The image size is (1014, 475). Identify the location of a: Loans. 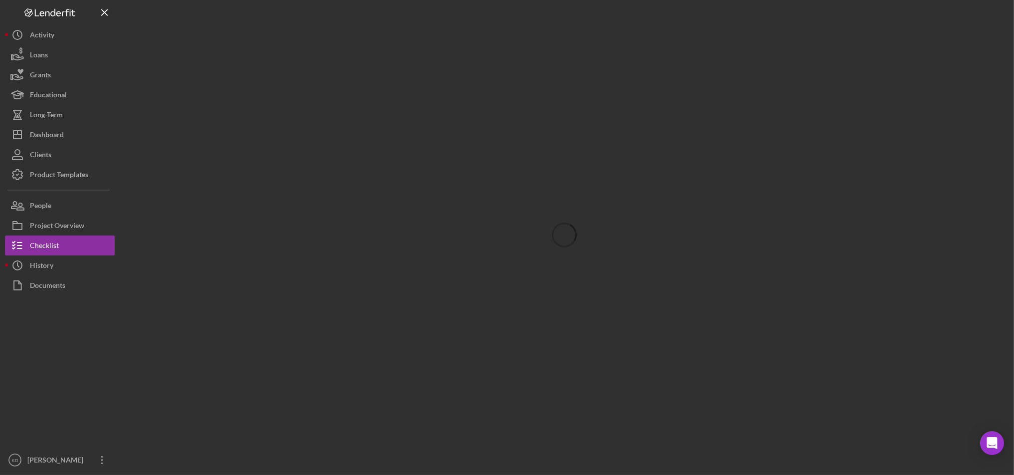
(60, 55).